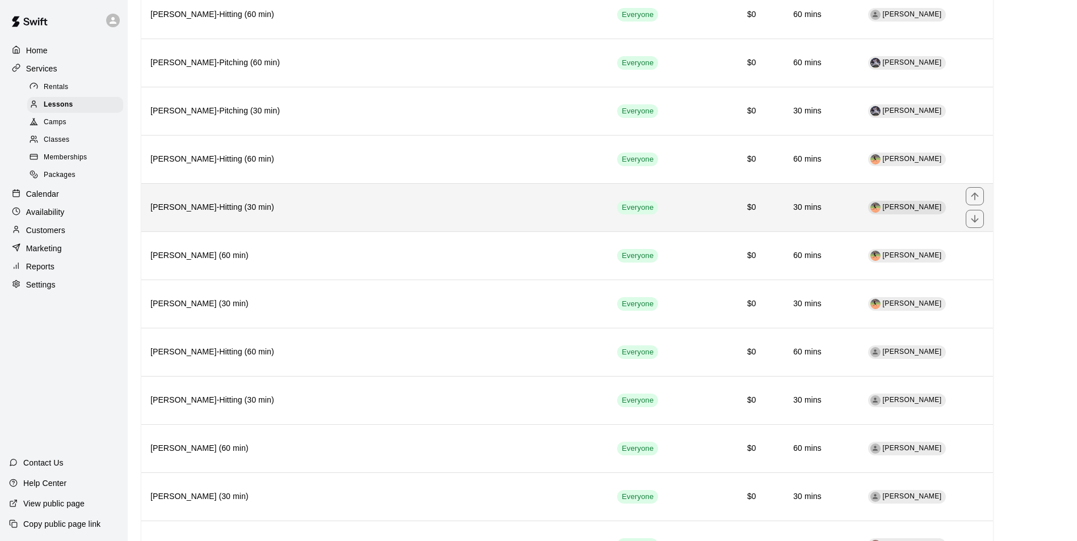 This screenshot has width=1077, height=541. I want to click on a: Customers, so click(64, 230).